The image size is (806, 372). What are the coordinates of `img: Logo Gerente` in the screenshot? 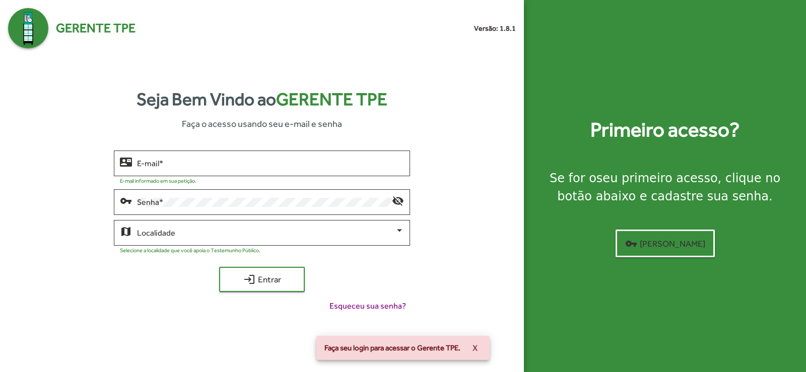 It's located at (28, 28).